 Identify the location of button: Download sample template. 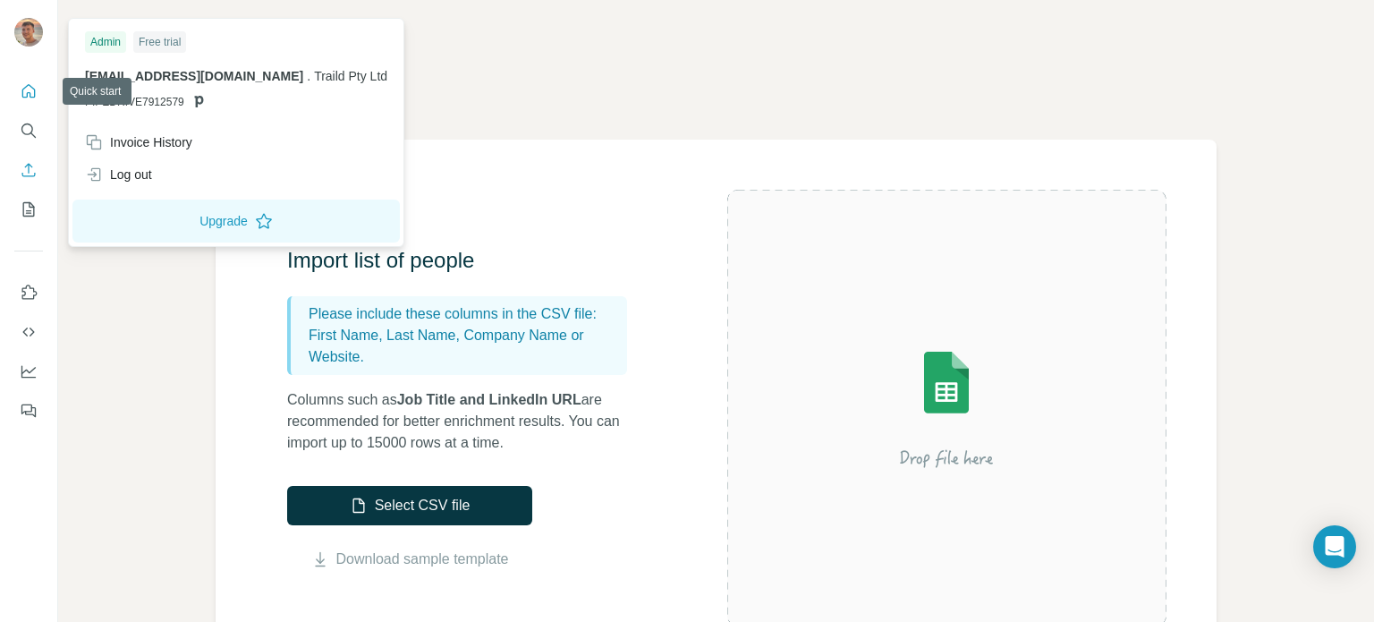
(410, 559).